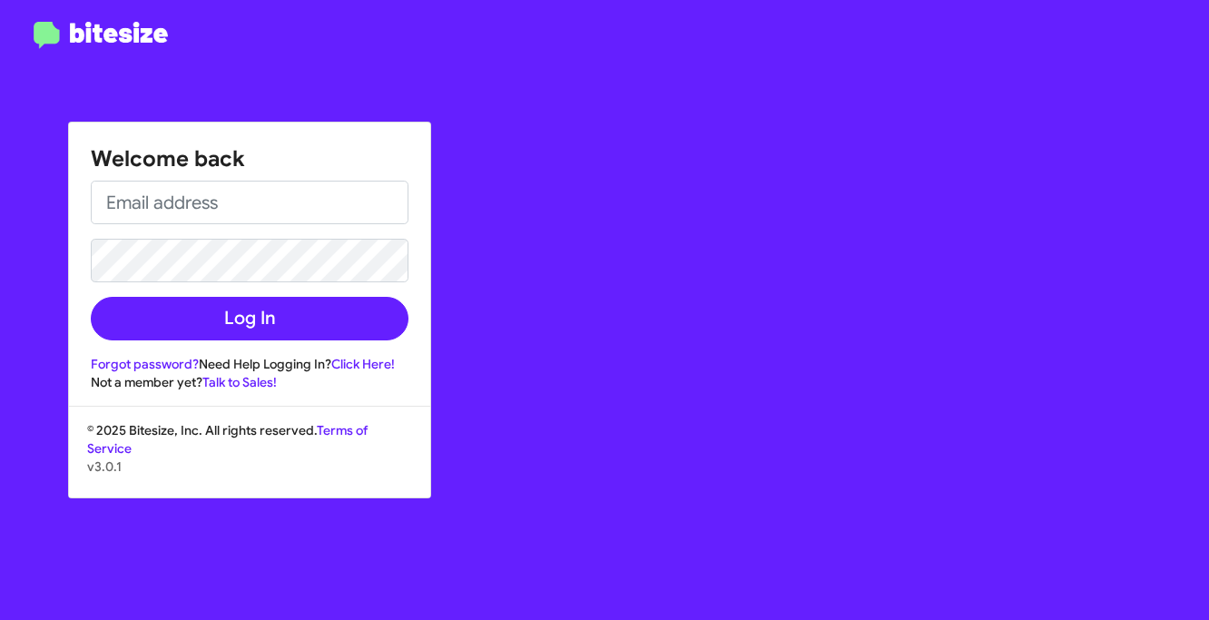 The width and height of the screenshot is (1209, 620). Describe the element at coordinates (250, 319) in the screenshot. I see `button: Log In` at that location.